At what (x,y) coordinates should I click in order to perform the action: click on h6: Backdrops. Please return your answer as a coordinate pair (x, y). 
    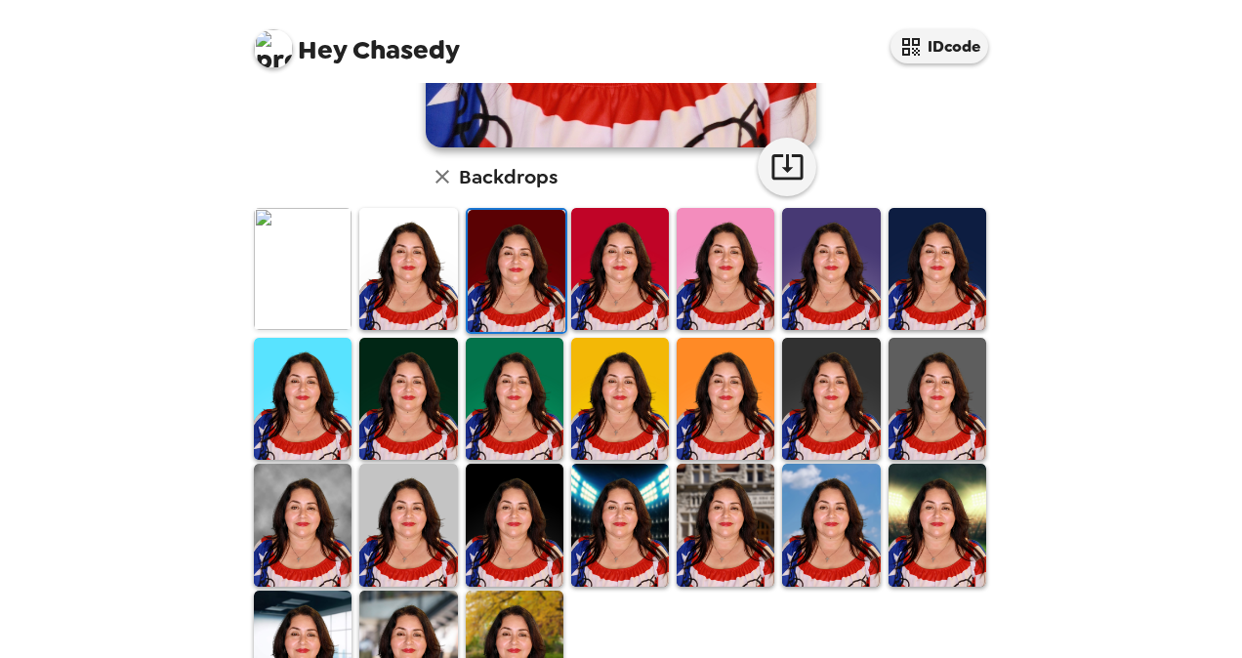
    Looking at the image, I should click on (508, 177).